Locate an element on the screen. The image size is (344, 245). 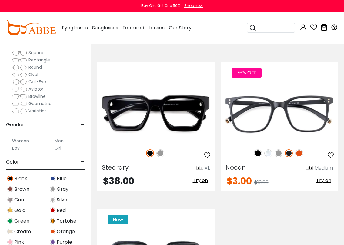
span: Color is located at coordinates (12, 162).